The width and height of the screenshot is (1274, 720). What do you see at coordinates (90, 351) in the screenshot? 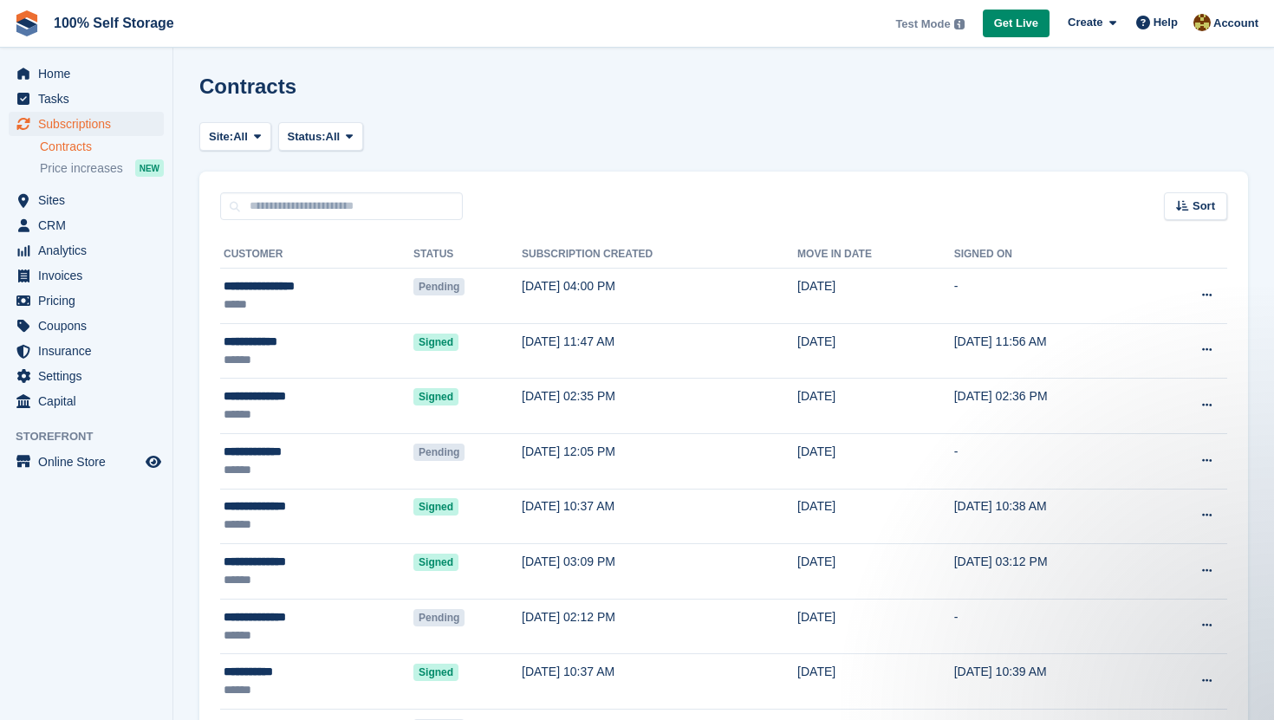
I see `span: Insurance` at bounding box center [90, 351].